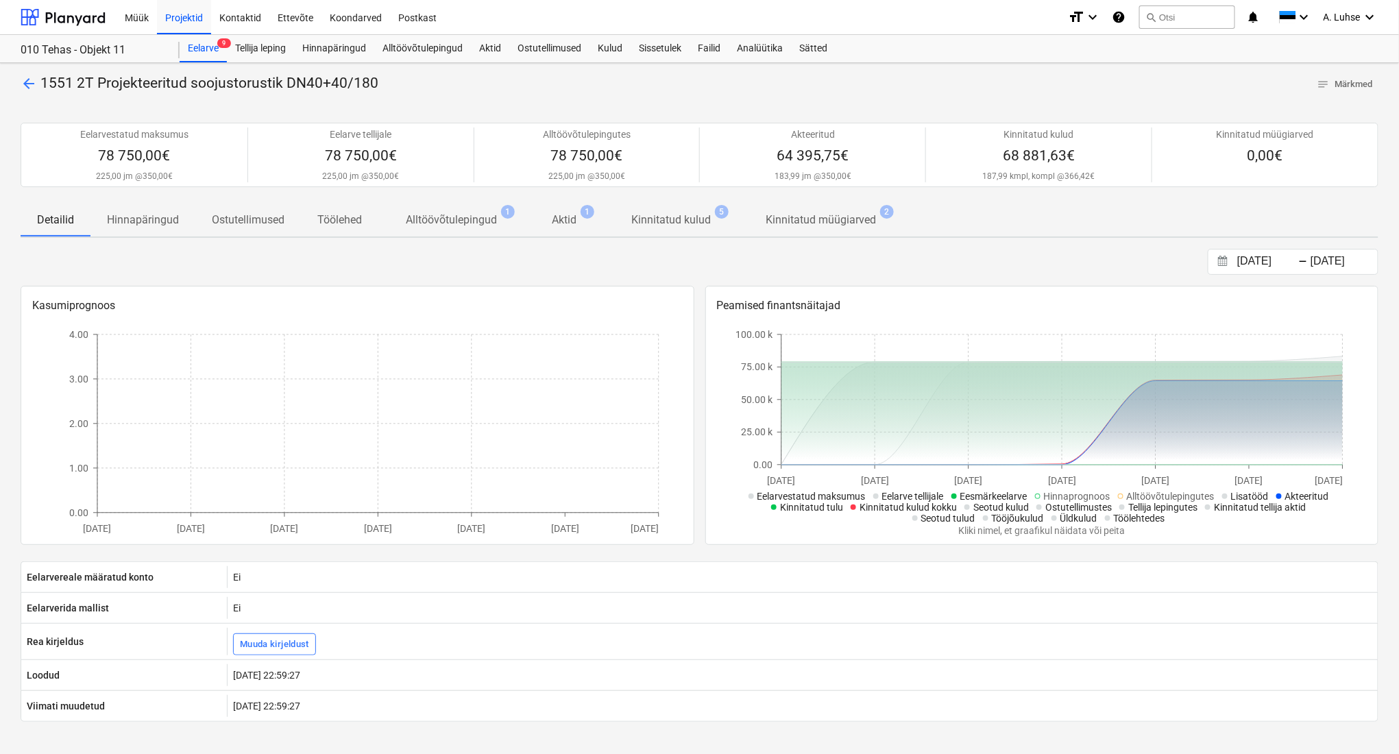 This screenshot has height=754, width=1399. What do you see at coordinates (887, 212) in the screenshot?
I see `span: 2` at bounding box center [887, 212].